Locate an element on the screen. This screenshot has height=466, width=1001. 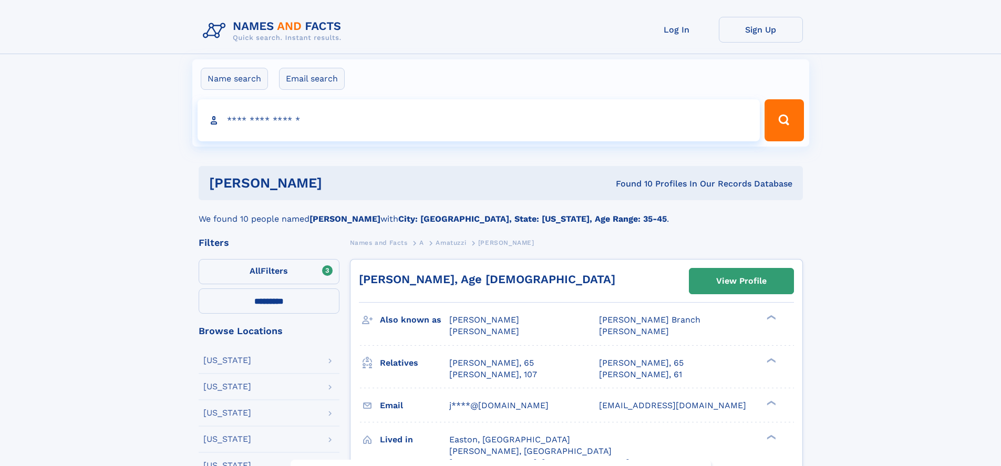
a: Amatuzzi is located at coordinates (451, 242).